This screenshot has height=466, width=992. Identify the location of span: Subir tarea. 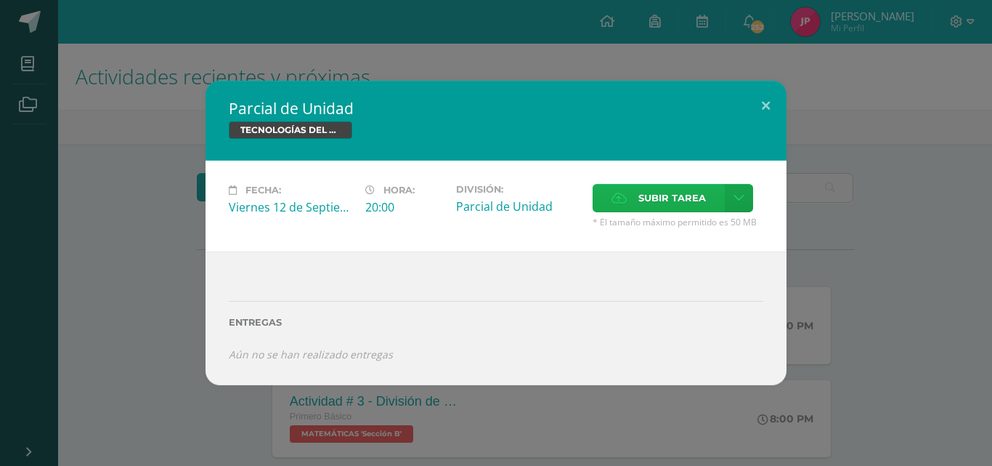
(672, 198).